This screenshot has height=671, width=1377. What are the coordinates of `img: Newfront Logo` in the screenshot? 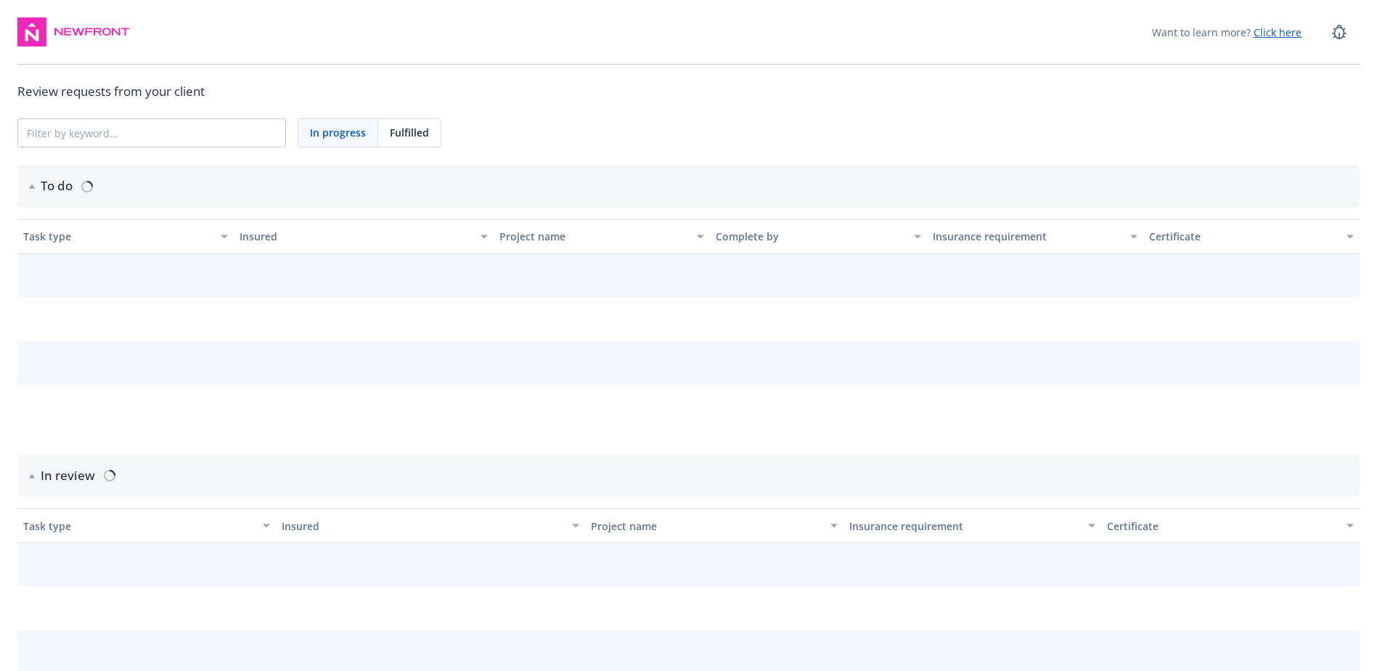 It's located at (91, 32).